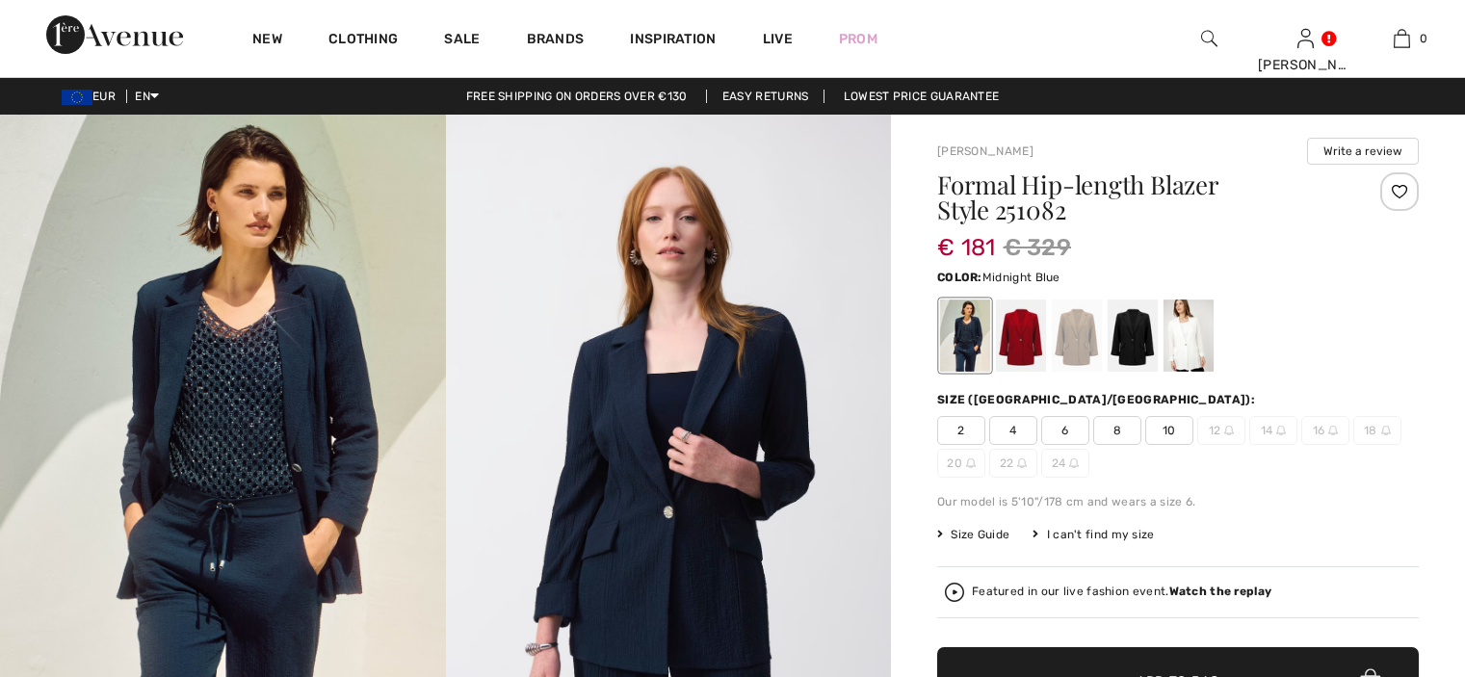 Image resolution: width=1465 pixels, height=677 pixels. I want to click on a: Easy Returns, so click(765, 96).